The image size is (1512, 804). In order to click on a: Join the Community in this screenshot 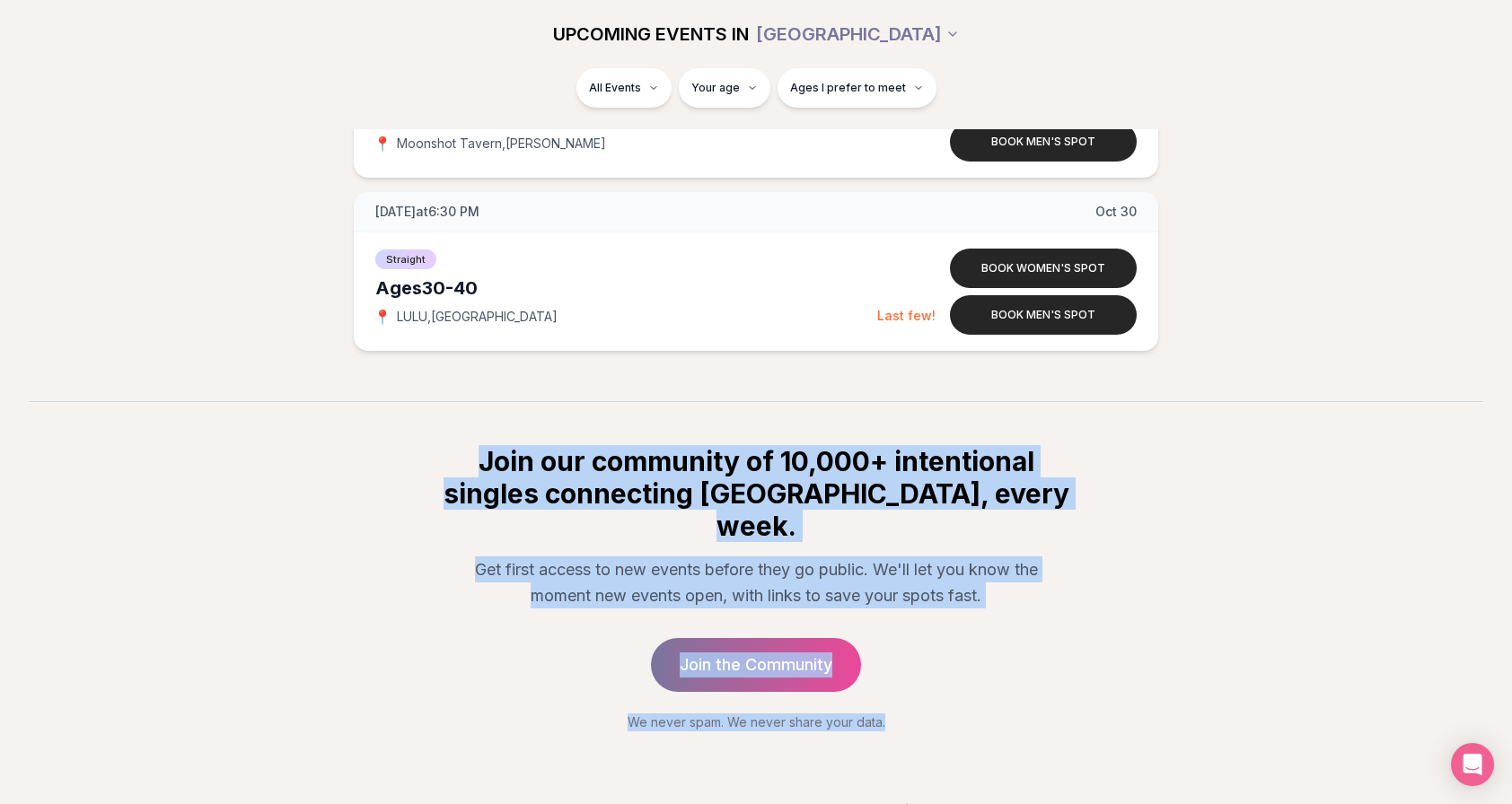, I will do `click(756, 665)`.